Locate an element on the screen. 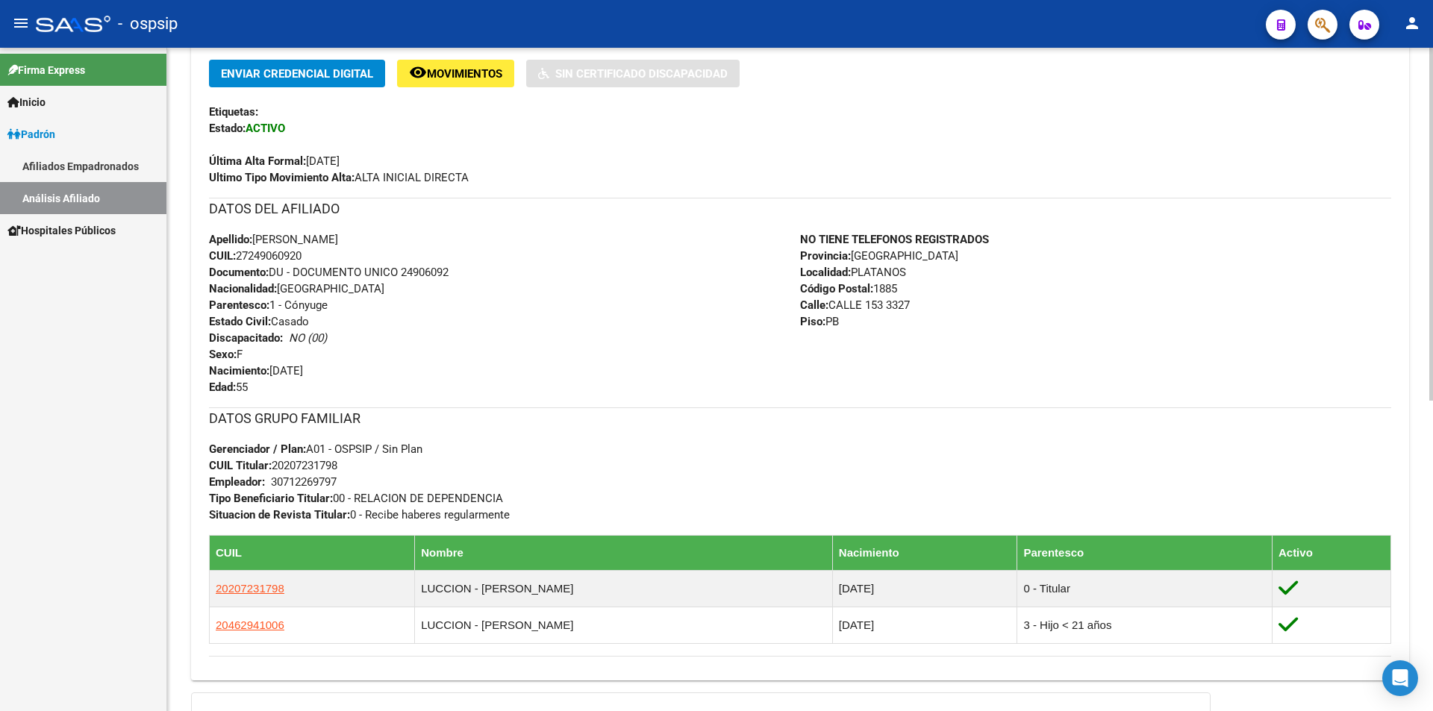  strong: Localidad: is located at coordinates (825, 272).